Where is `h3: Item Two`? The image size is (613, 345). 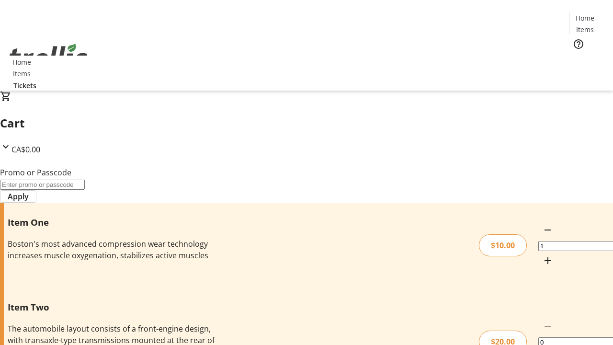 h3: Item Two is located at coordinates (112, 307).